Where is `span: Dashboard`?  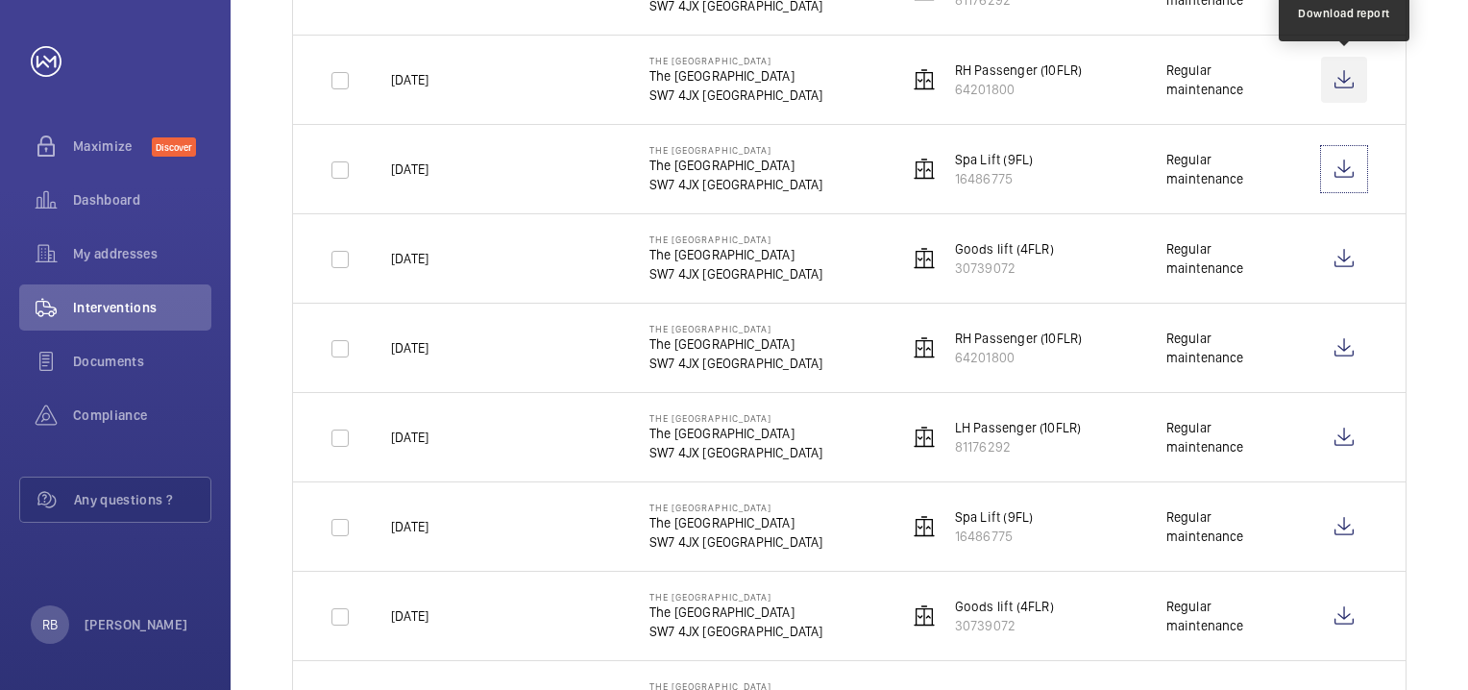 span: Dashboard is located at coordinates (142, 200).